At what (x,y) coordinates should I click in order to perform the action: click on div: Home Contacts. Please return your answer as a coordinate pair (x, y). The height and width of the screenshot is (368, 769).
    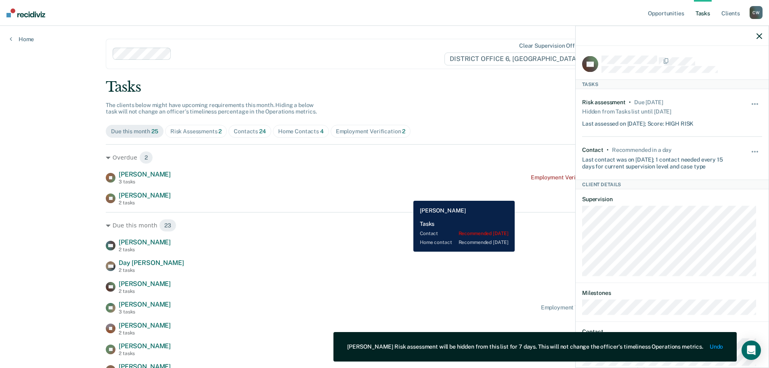
    Looking at the image, I should click on (301, 131).